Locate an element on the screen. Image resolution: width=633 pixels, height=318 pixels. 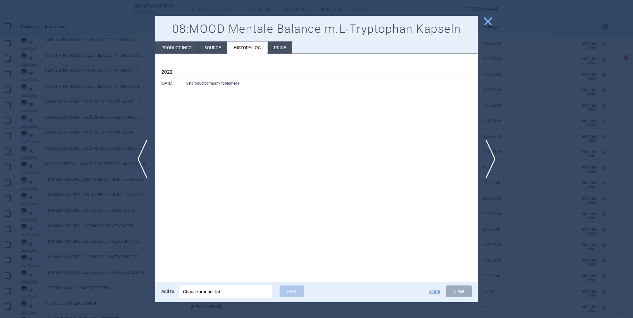
li: Source is located at coordinates (212, 47).